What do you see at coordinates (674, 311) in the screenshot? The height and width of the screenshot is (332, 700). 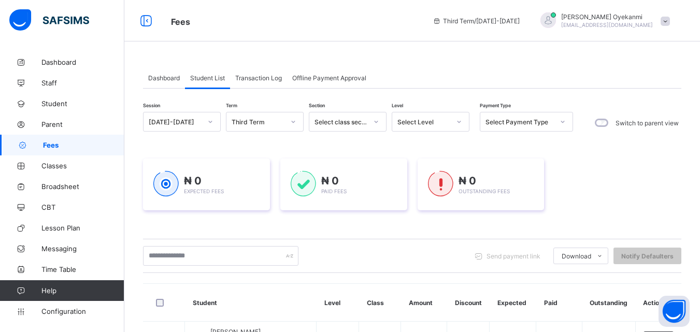 I see `button: Open asap` at bounding box center [674, 311].